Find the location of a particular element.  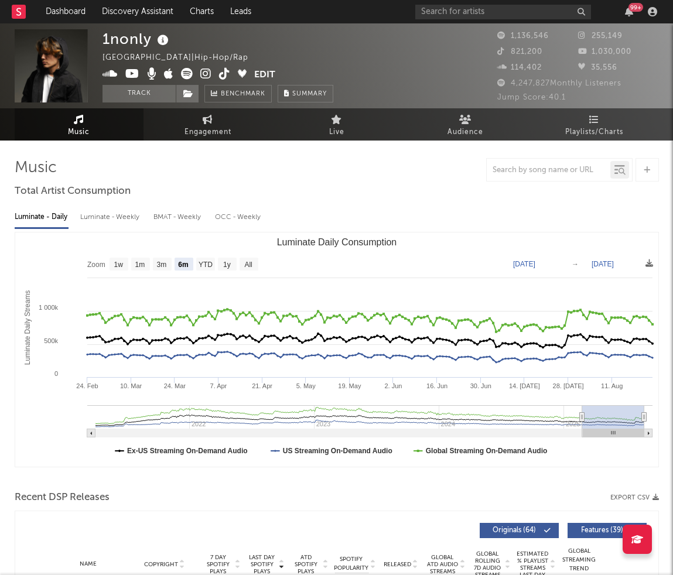

text: All is located at coordinates (248, 265).